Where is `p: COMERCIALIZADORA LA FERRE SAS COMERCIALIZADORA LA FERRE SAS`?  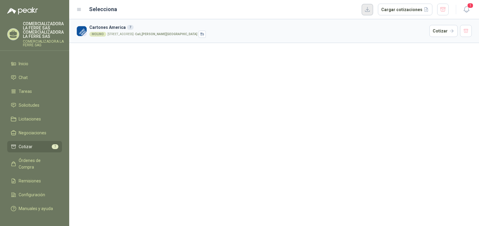
p: COMERCIALIZADORA LA FERRE SAS COMERCIALIZADORA LA FERRE SAS is located at coordinates (43, 30).